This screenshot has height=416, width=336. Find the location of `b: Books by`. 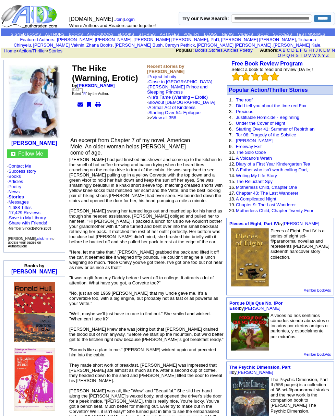

b: Books by is located at coordinates (34, 265).